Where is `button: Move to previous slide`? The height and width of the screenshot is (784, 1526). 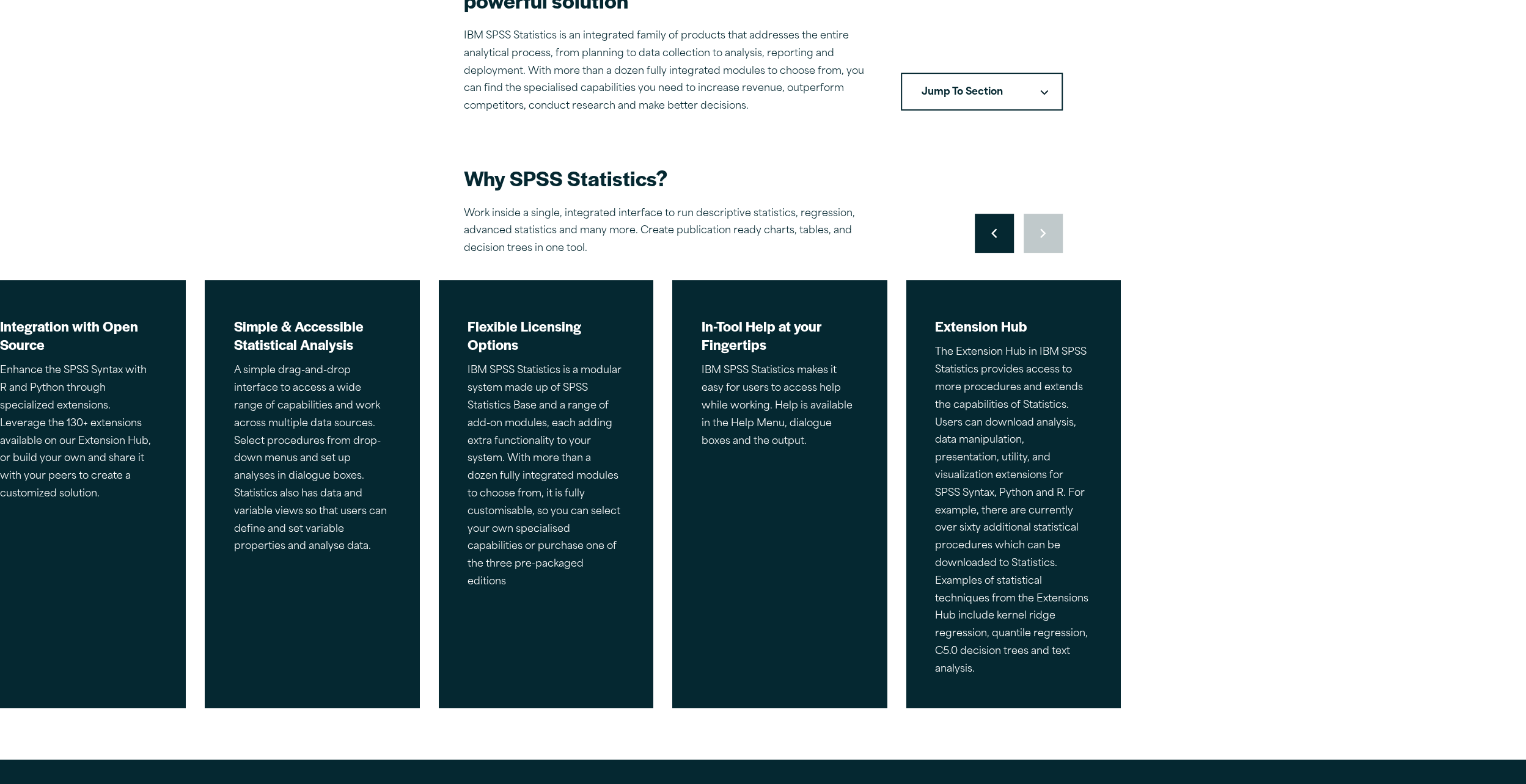 button: Move to previous slide is located at coordinates (994, 233).